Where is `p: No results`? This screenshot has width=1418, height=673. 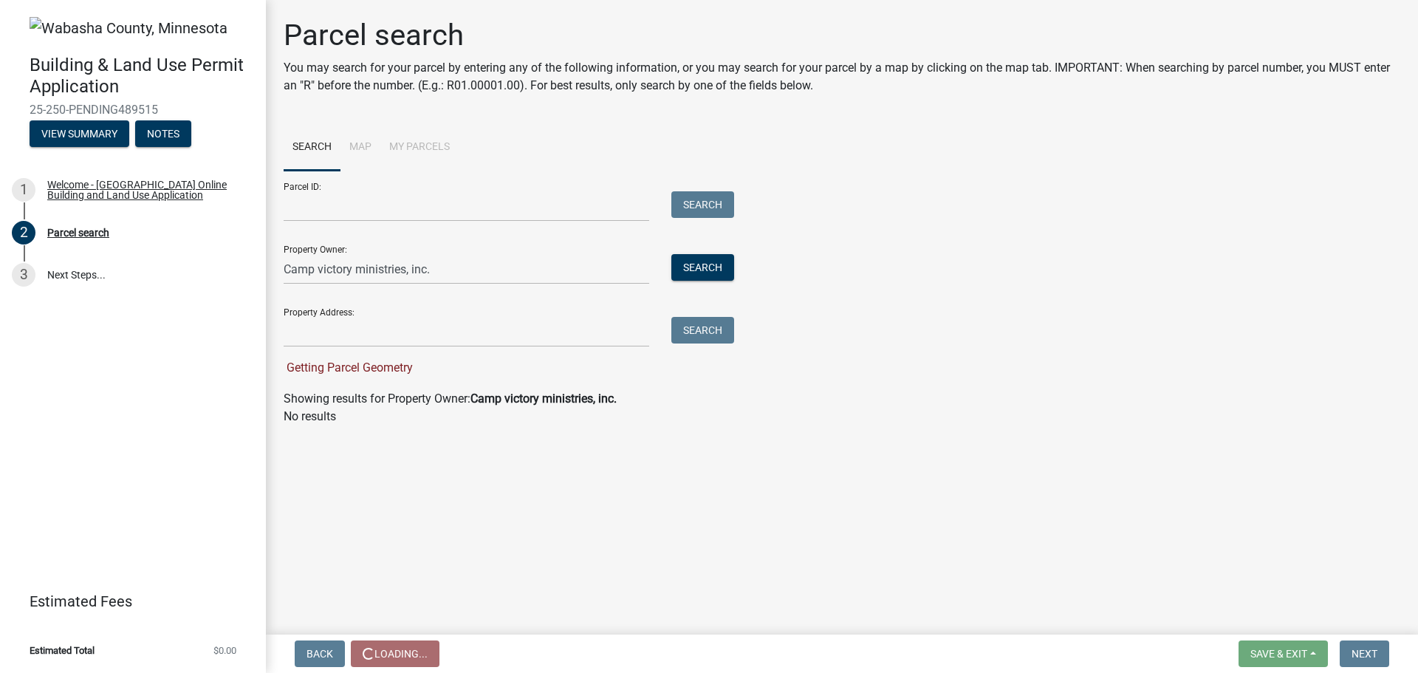 p: No results is located at coordinates (842, 417).